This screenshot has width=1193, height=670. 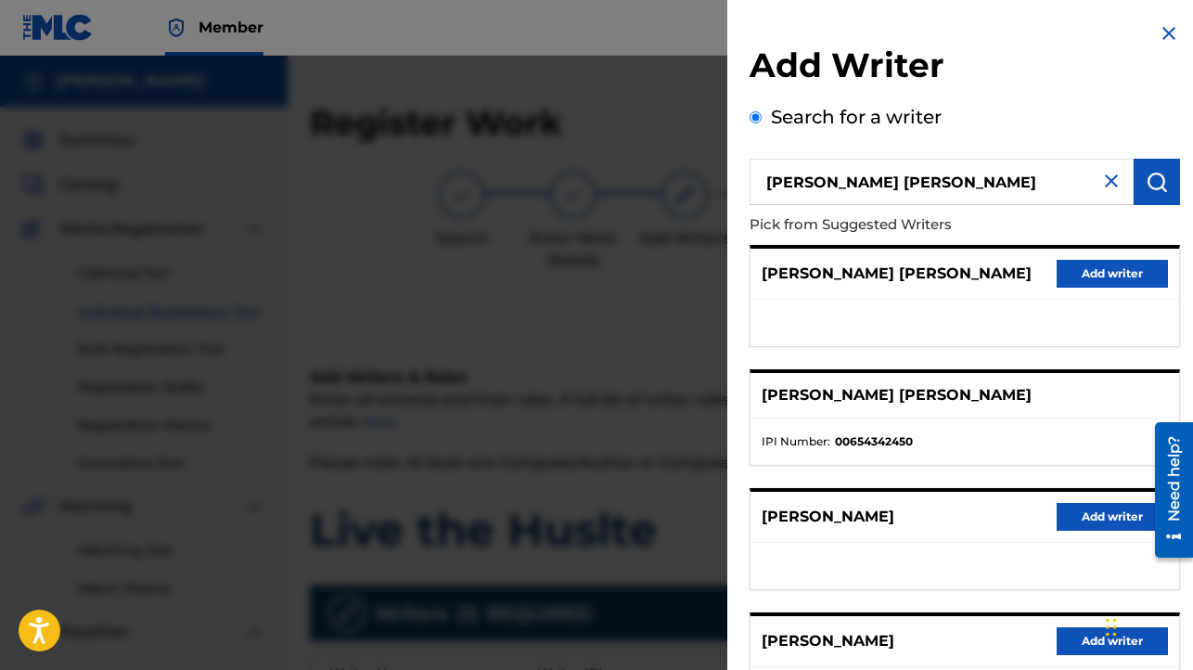 I want to click on div: Need help?, so click(x=32, y=65).